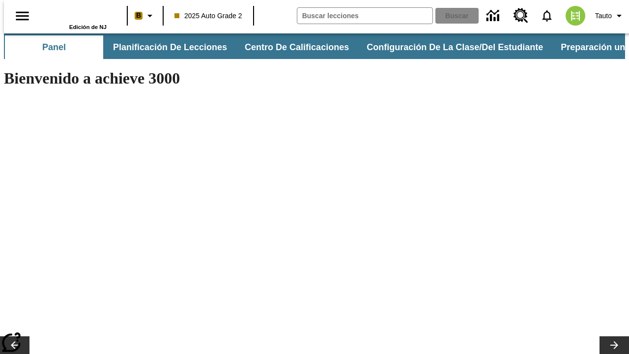 The image size is (629, 354). Describe the element at coordinates (454, 47) in the screenshot. I see `button: Configuración de la clase/del estudiante` at that location.